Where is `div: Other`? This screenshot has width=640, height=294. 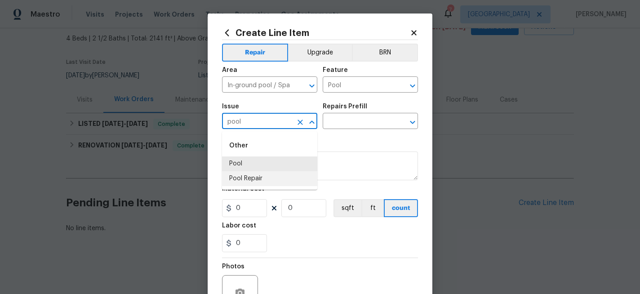
div: Other is located at coordinates (269, 146).